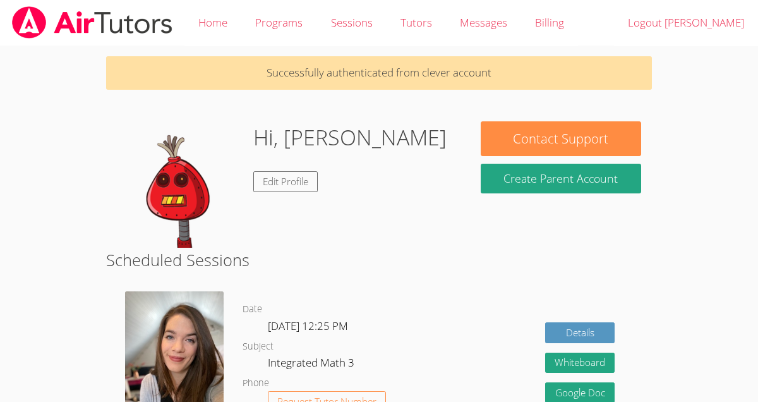 Image resolution: width=758 pixels, height=402 pixels. What do you see at coordinates (256, 383) in the screenshot?
I see `dt: Phone` at bounding box center [256, 383].